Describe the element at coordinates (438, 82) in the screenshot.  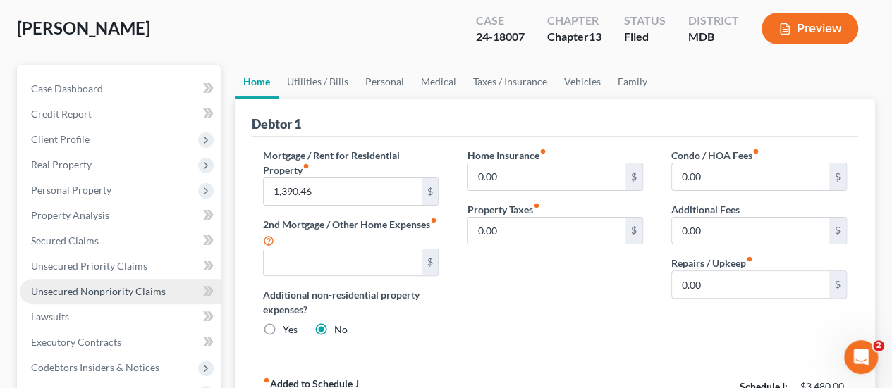
I see `a: Medical` at that location.